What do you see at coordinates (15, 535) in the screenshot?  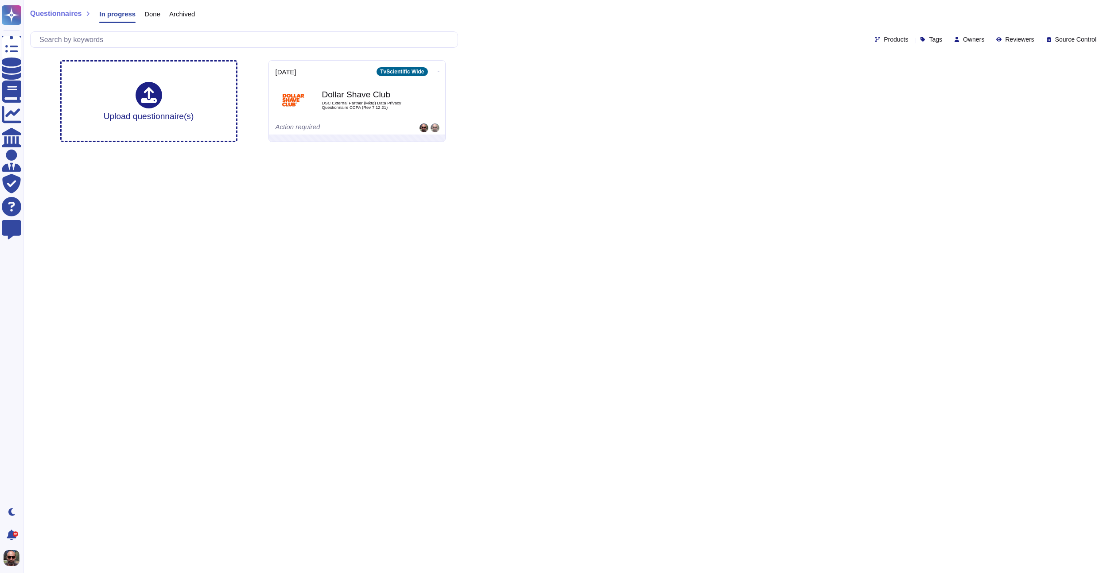 I see `div: 9+` at bounding box center [15, 535].